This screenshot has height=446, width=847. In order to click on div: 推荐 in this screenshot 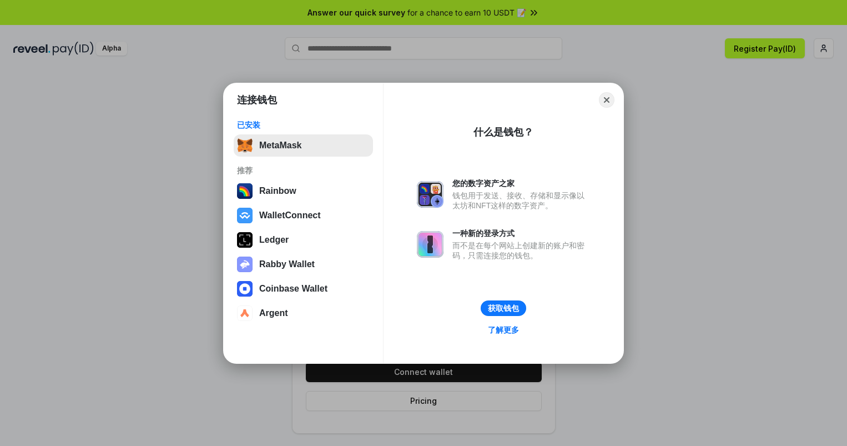, I will do `click(303, 170)`.